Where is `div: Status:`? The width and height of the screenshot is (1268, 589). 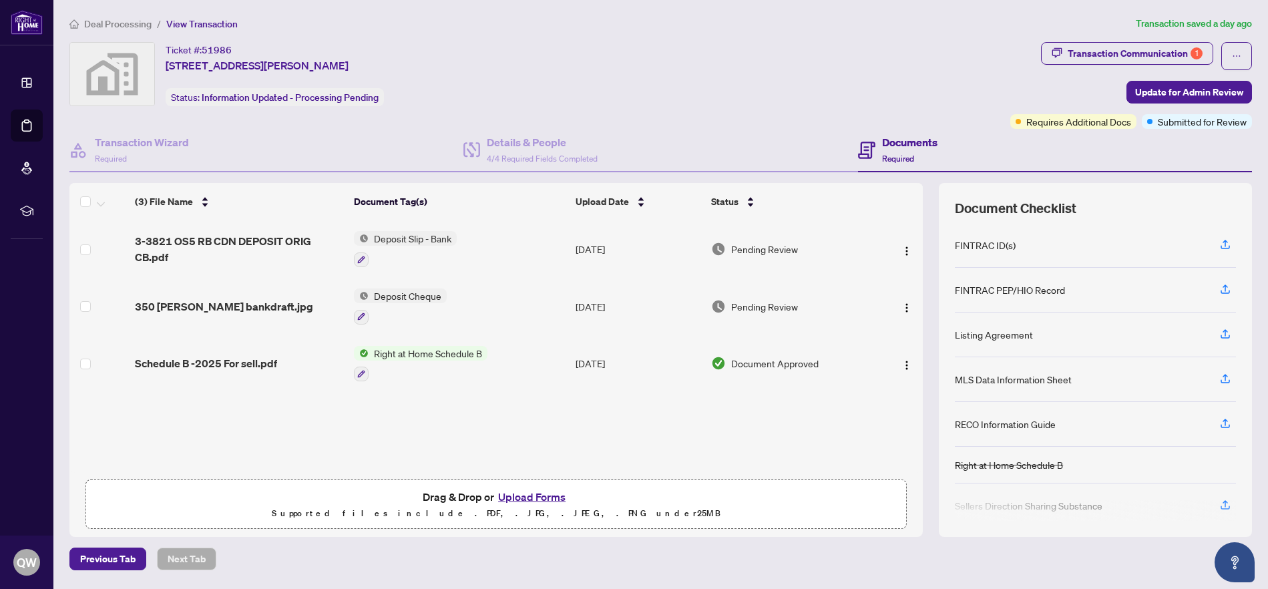
div: Status: is located at coordinates (274, 97).